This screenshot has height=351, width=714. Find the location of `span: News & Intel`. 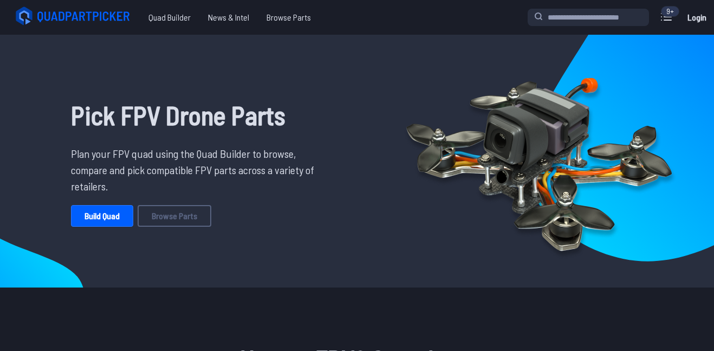

span: News & Intel is located at coordinates (229, 17).